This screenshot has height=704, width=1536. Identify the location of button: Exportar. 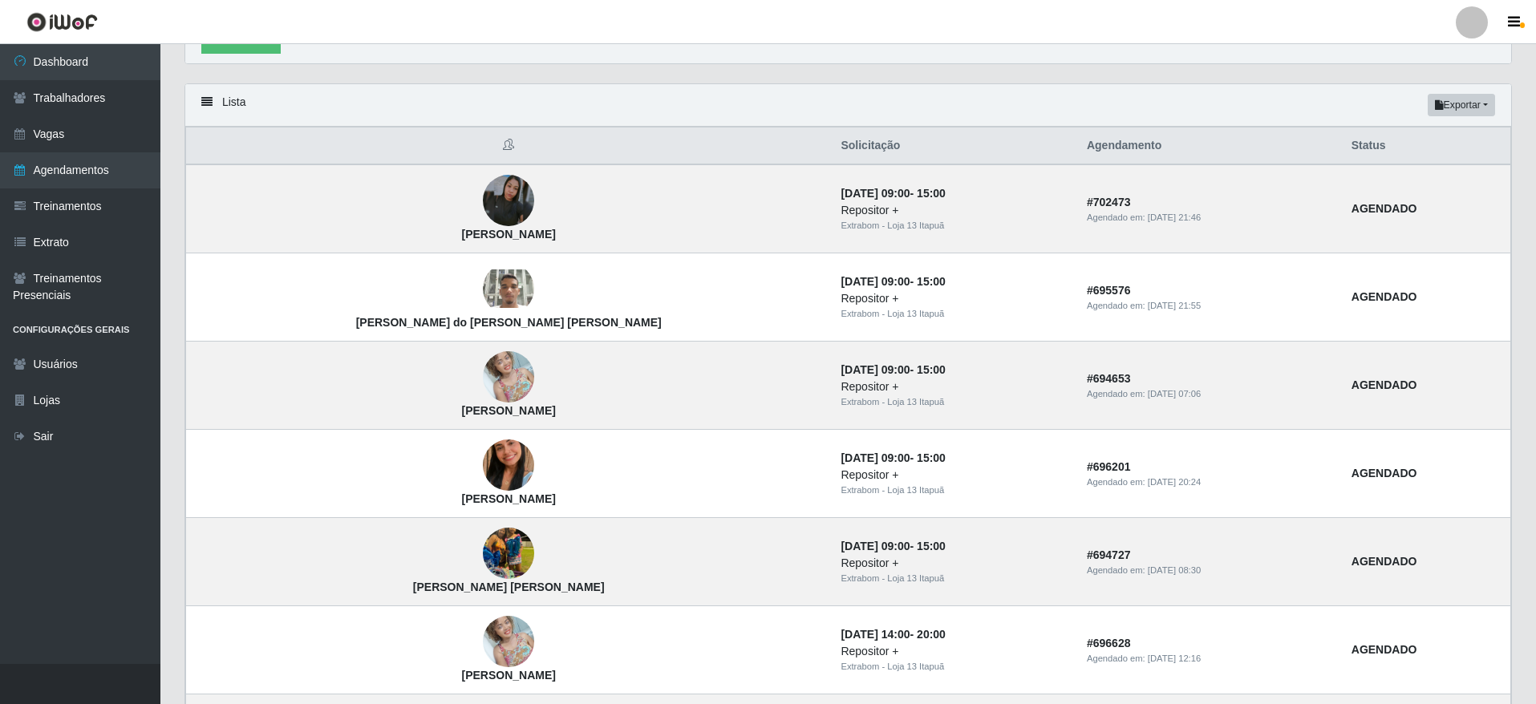
(1462, 105).